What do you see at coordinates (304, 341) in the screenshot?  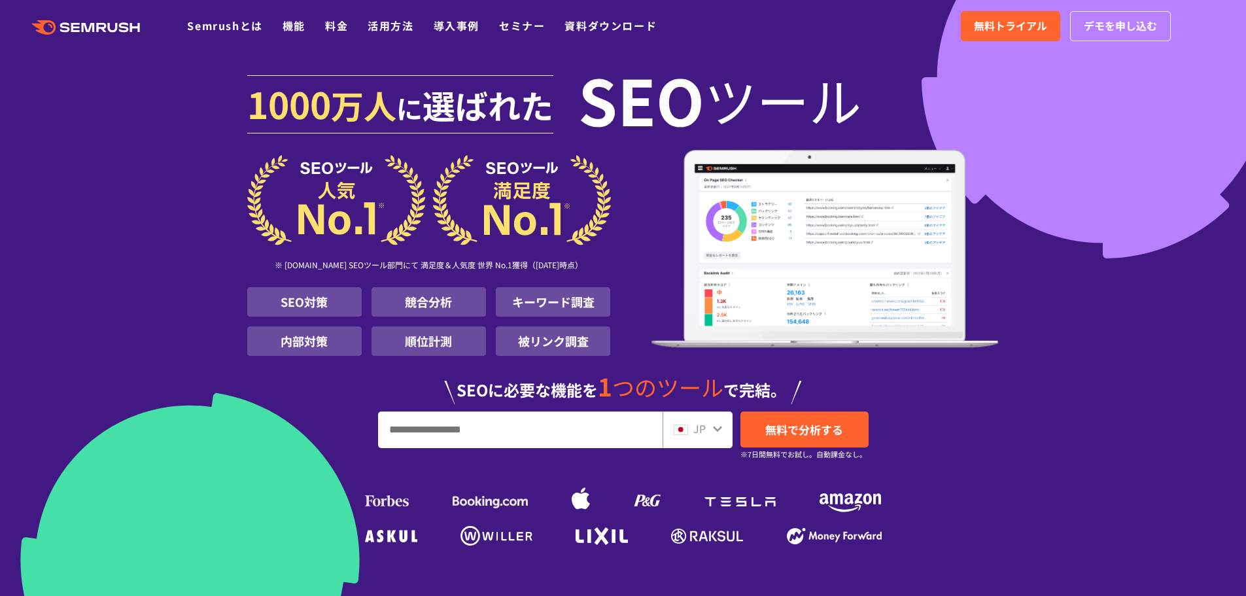 I see `li: 内部対策` at bounding box center [304, 341].